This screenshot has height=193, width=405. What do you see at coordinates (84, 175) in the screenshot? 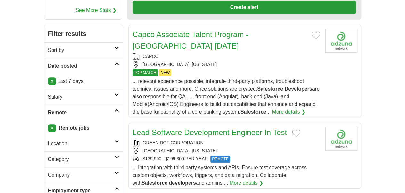
I see `a: Company` at bounding box center [84, 175].